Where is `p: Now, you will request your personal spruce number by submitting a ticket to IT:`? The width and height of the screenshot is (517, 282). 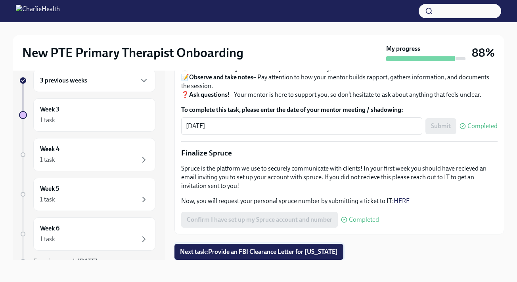 p: Now, you will request your personal spruce number by submitting a ticket to IT: is located at coordinates (340, 201).